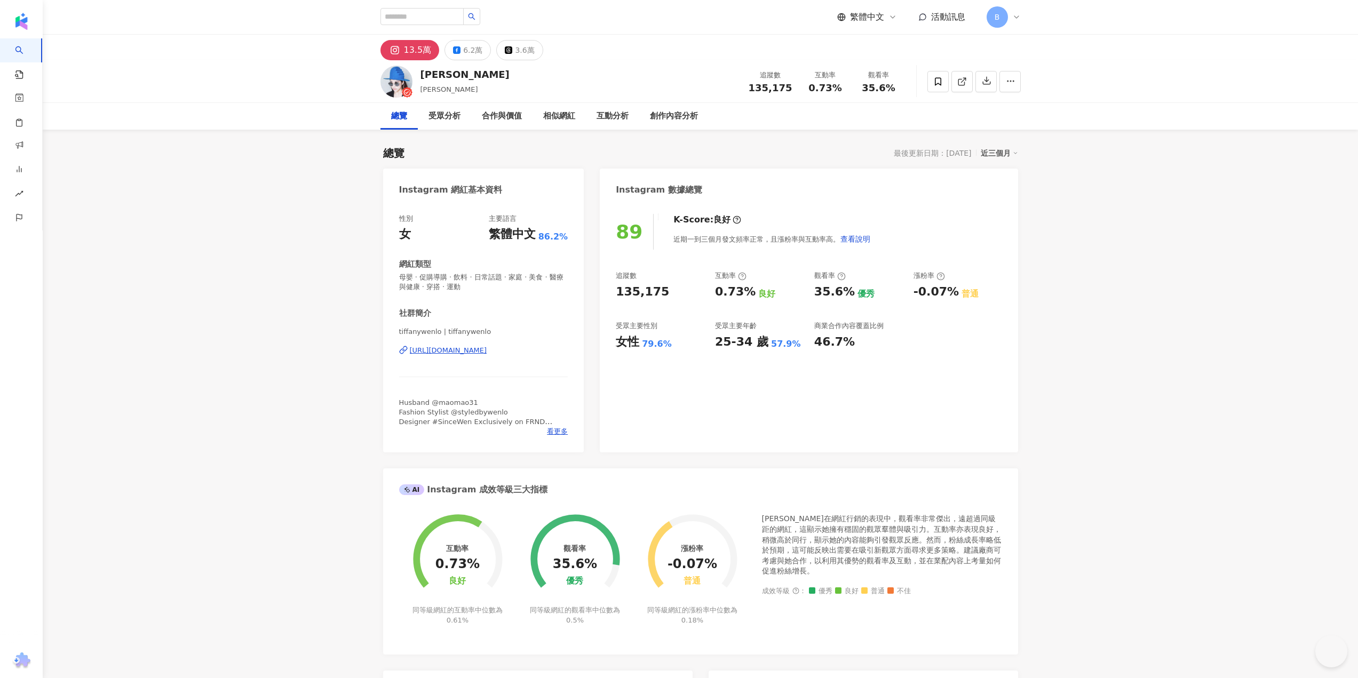 The height and width of the screenshot is (678, 1358). What do you see at coordinates (873, 591) in the screenshot?
I see `span: 普通` at bounding box center [873, 591].